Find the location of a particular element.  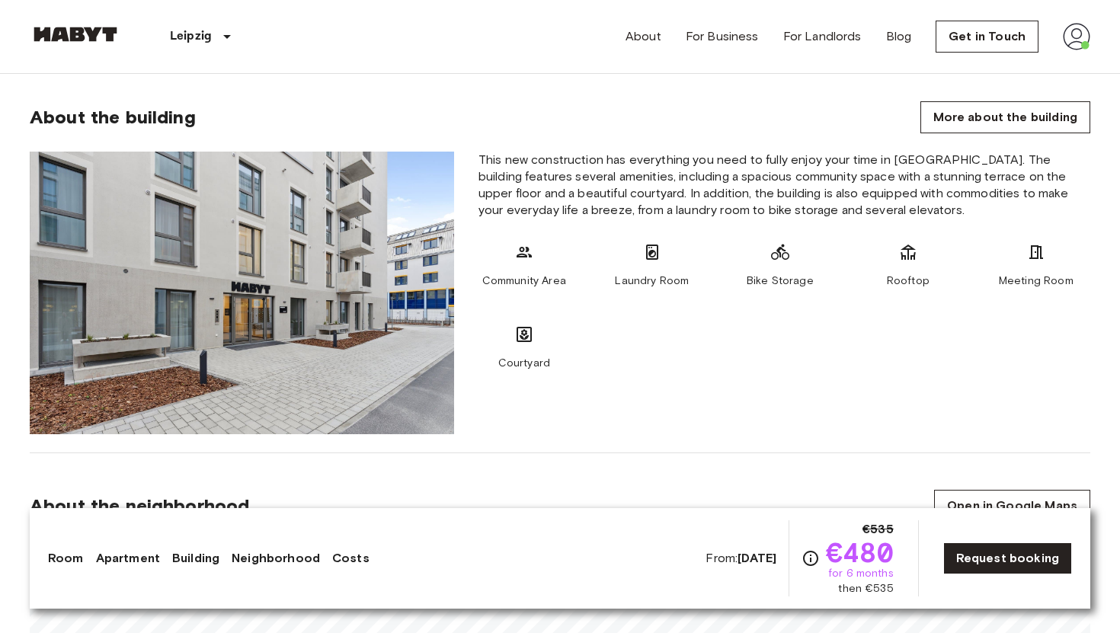

span: €480 is located at coordinates (860, 553).